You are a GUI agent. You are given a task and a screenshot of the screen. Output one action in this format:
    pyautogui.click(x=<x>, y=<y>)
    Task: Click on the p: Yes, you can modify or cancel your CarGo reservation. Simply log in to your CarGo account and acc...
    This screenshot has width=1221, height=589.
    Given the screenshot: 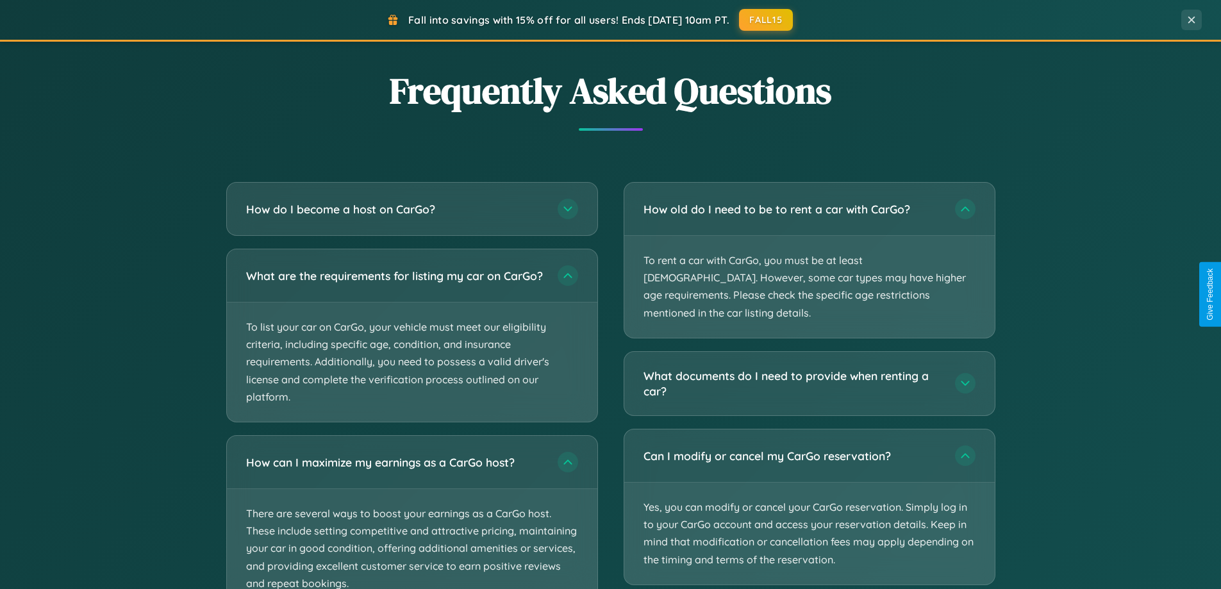 What is the action you would take?
    pyautogui.click(x=810, y=533)
    